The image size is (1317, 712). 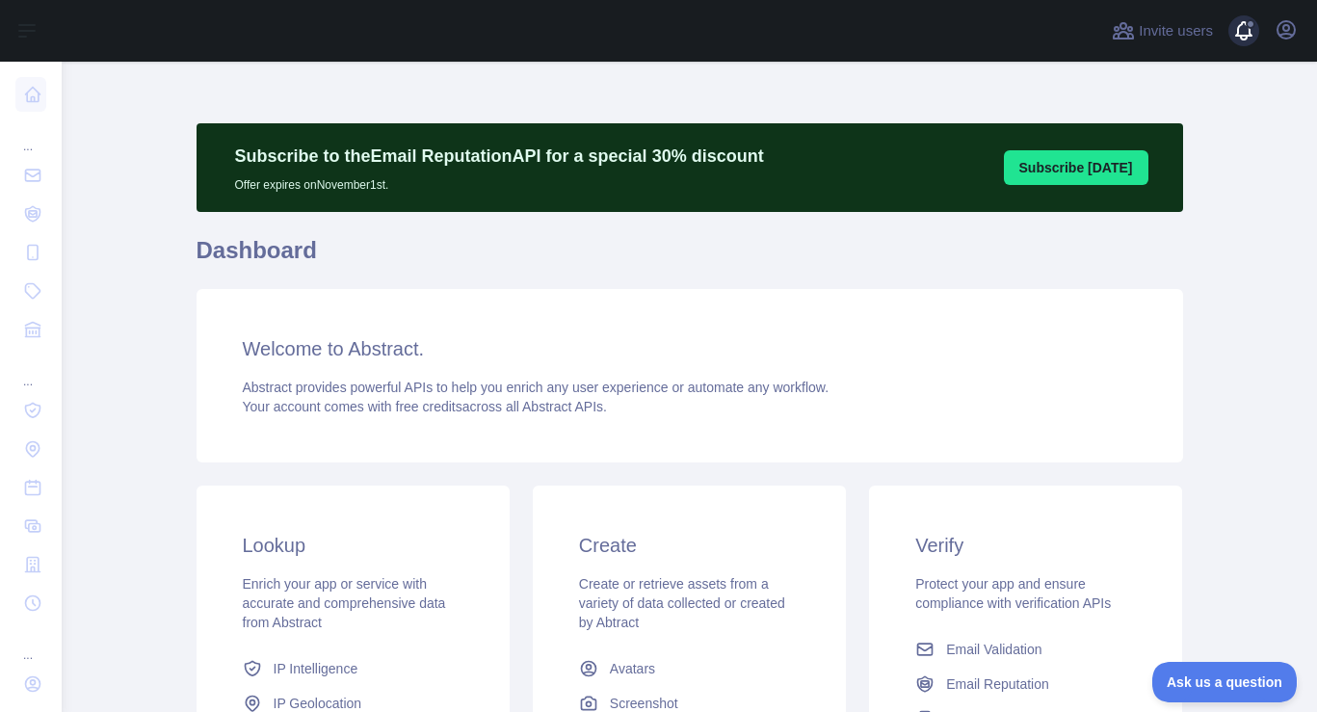 What do you see at coordinates (1012, 593) in the screenshot?
I see `span: Protect your app and ensure compliance with verification APIs` at bounding box center [1012, 593].